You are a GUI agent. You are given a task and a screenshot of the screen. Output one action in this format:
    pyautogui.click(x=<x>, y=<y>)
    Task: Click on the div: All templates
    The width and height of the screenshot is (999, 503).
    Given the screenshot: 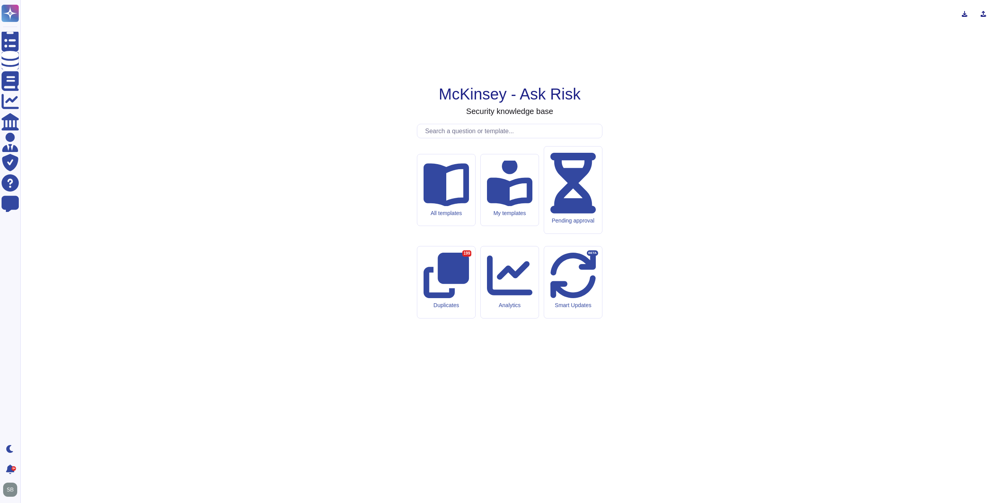 What is the action you would take?
    pyautogui.click(x=446, y=213)
    